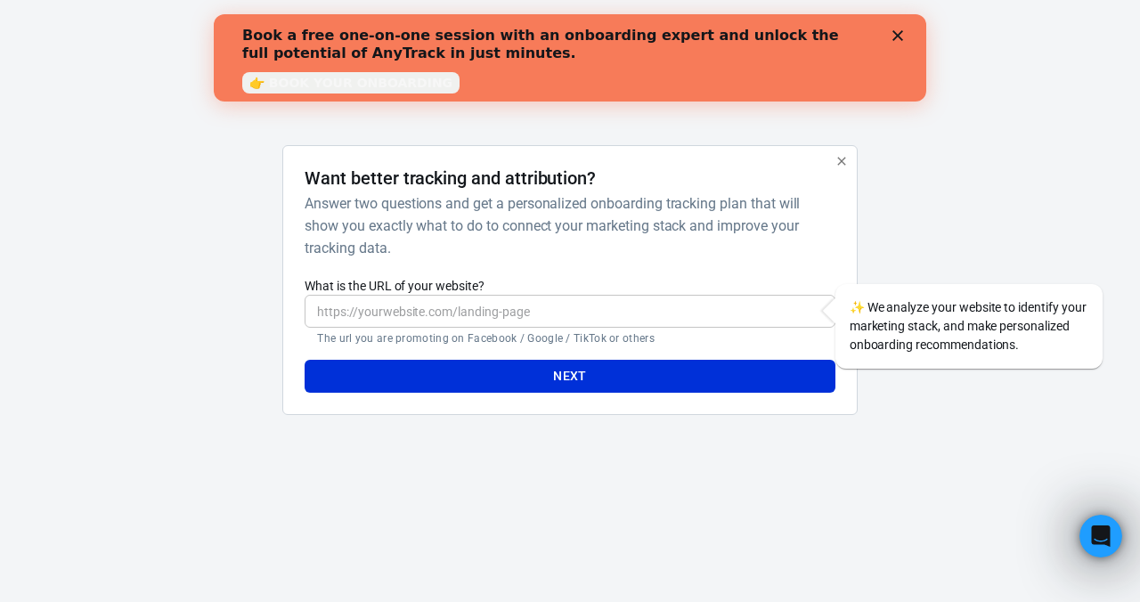 The width and height of the screenshot is (1140, 602). Describe the element at coordinates (570, 44) in the screenshot. I see `div: AnyTrack` at that location.